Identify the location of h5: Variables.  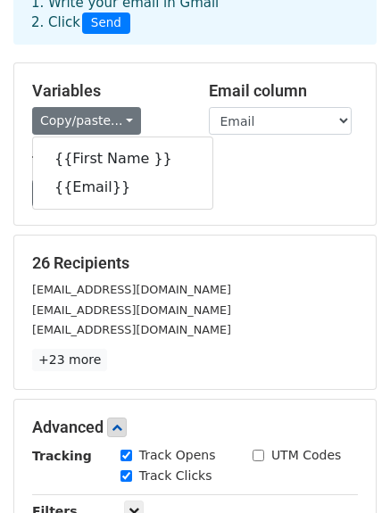
(107, 91).